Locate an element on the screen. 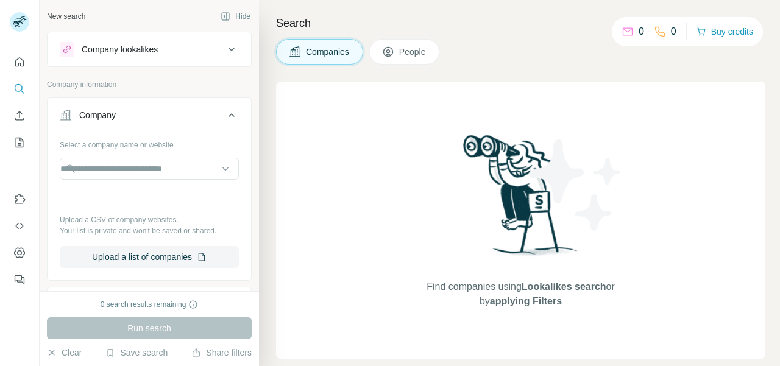 The height and width of the screenshot is (366, 780). div: Company lookalikes is located at coordinates (119, 49).